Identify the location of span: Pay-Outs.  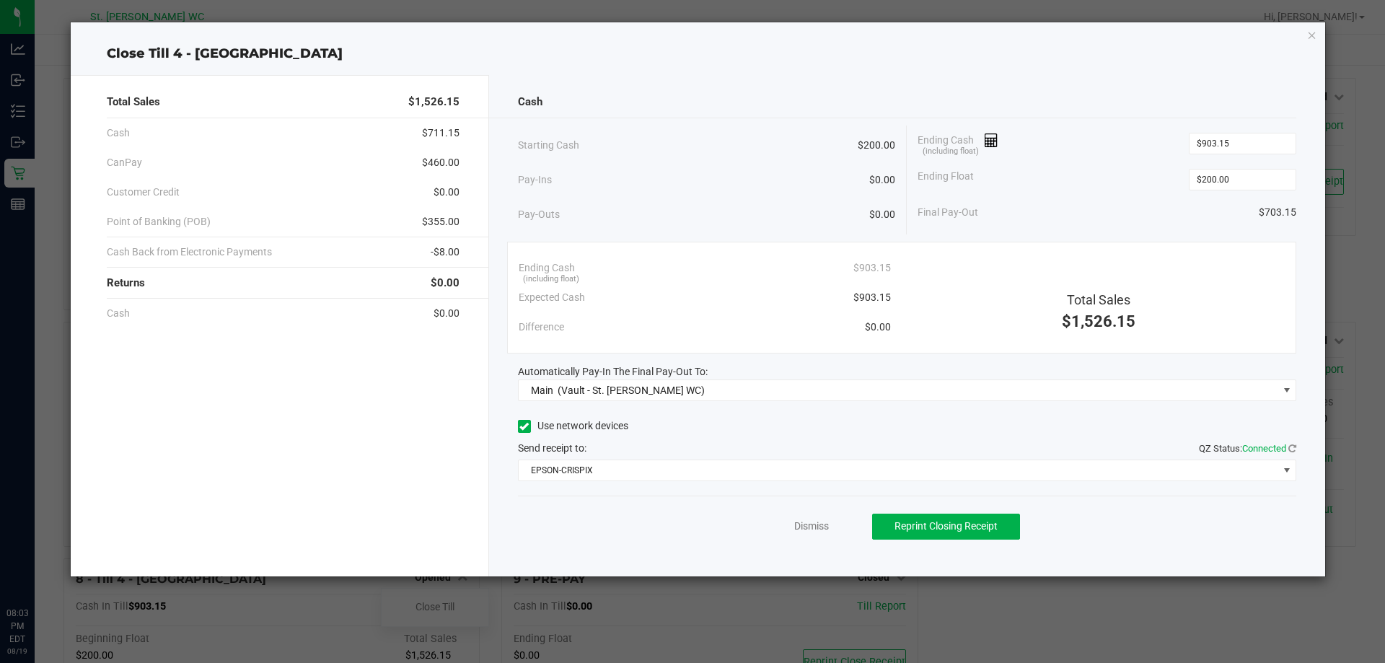
(539, 214).